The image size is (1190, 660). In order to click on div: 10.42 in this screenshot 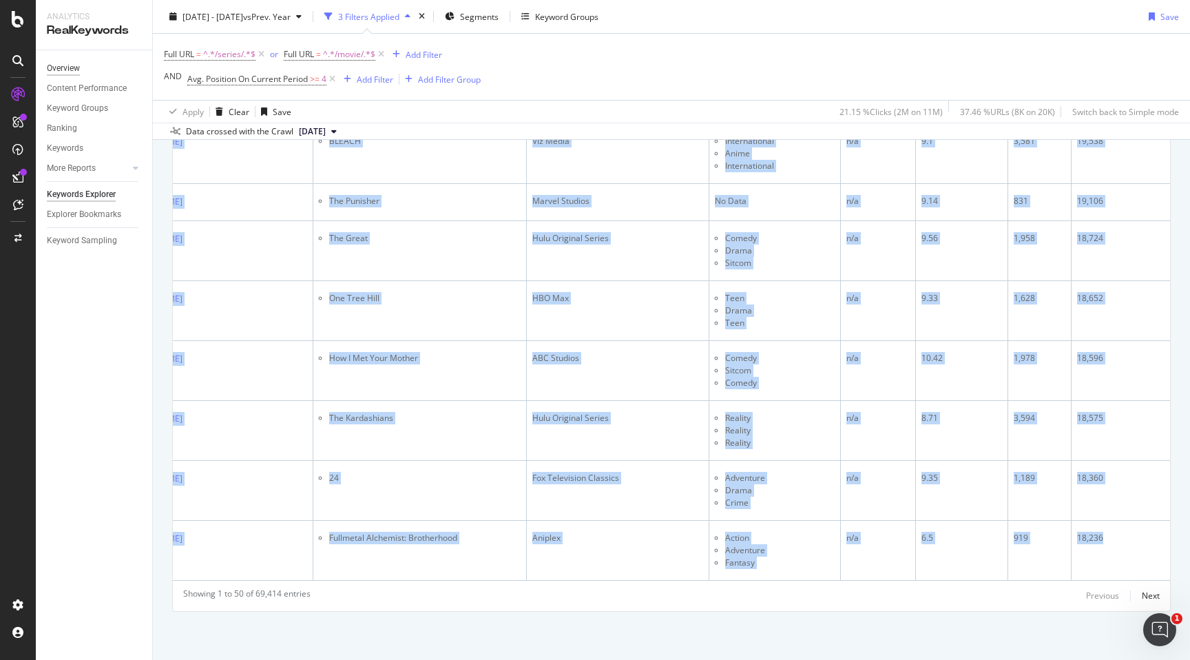, I will do `click(961, 358)`.